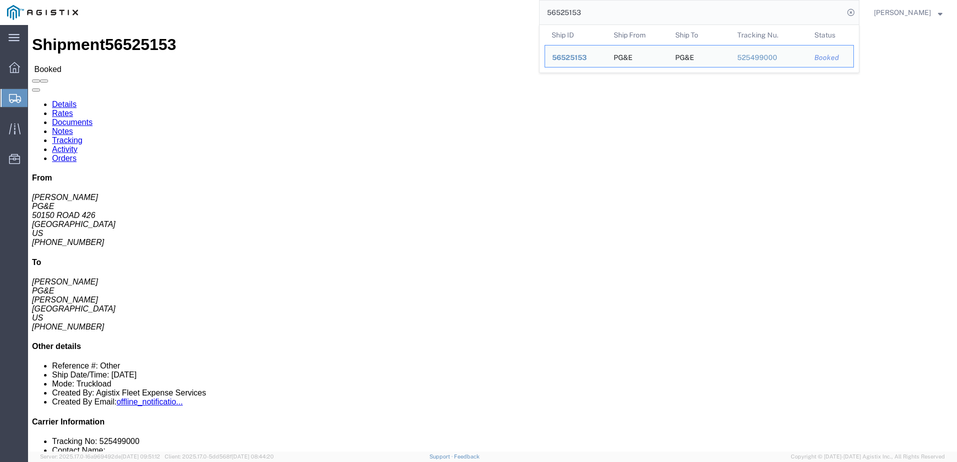 This screenshot has height=462, width=957. Describe the element at coordinates (100, 457) in the screenshot. I see `span: Server: 2025.17.0-16a969492de` at that location.